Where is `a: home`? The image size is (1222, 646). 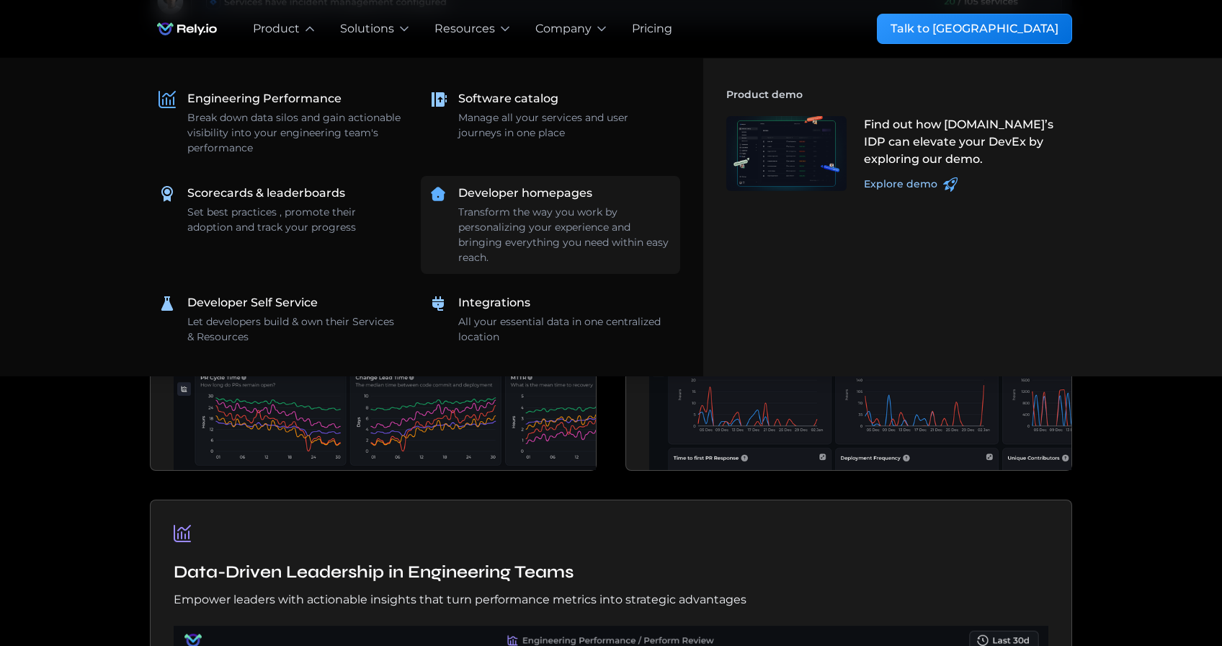
a: home is located at coordinates (187, 29).